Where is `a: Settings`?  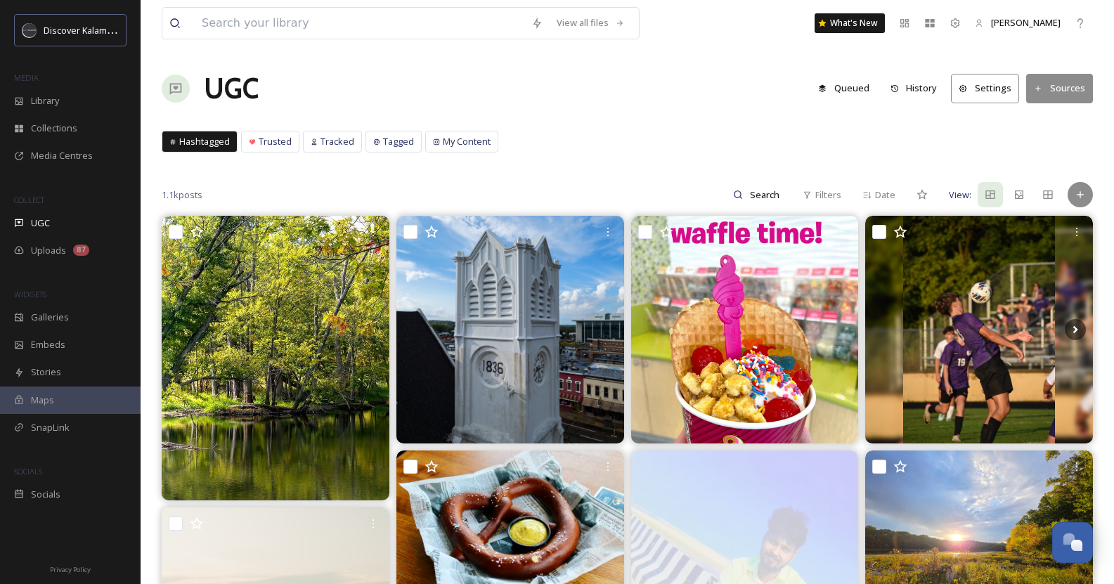 a: Settings is located at coordinates (988, 88).